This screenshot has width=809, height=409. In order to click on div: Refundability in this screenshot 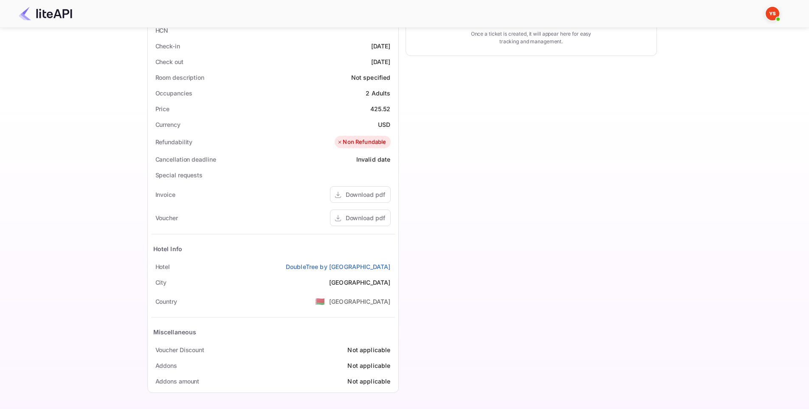, I will do `click(174, 142)`.